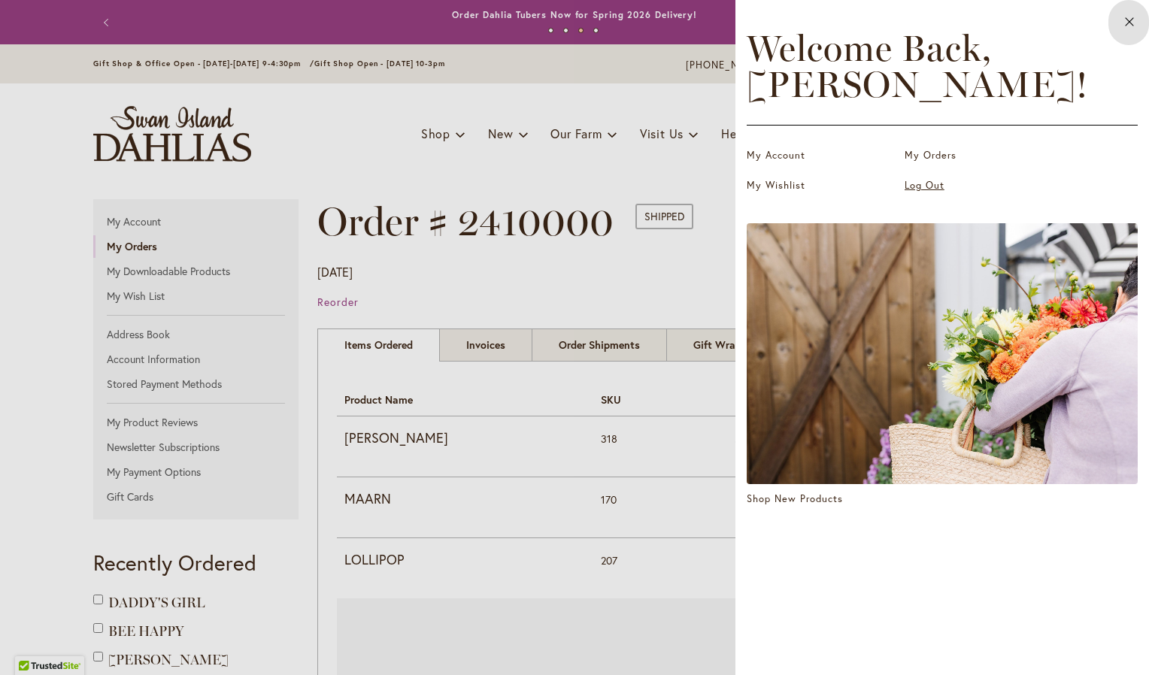  Describe the element at coordinates (980, 156) in the screenshot. I see `a: My Orders` at that location.